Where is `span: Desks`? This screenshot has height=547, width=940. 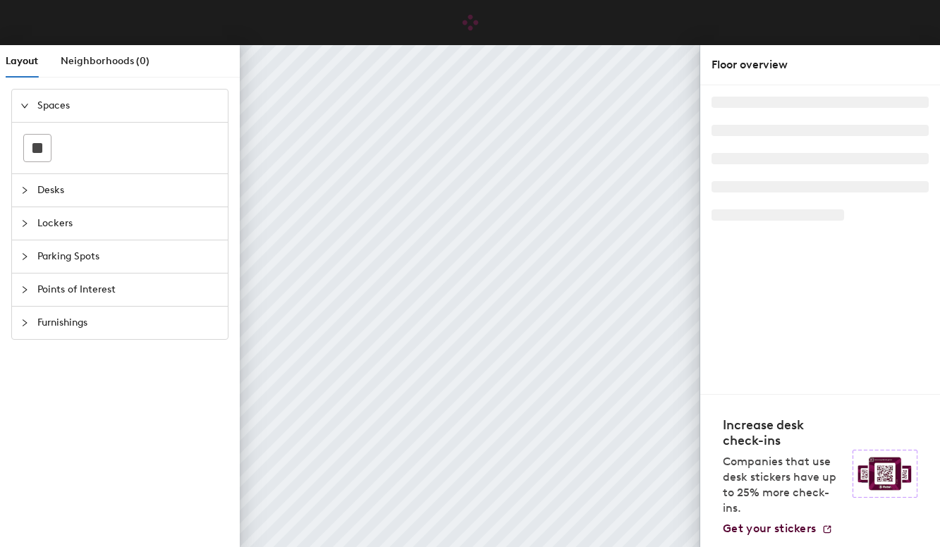
span: Desks is located at coordinates (128, 190).